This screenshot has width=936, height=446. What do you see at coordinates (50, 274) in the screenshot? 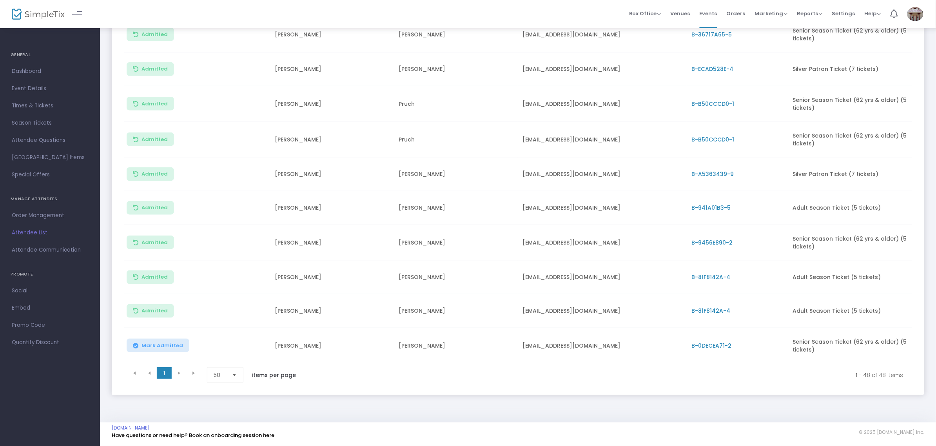
I see `h4: PROMOTE` at bounding box center [50, 274].